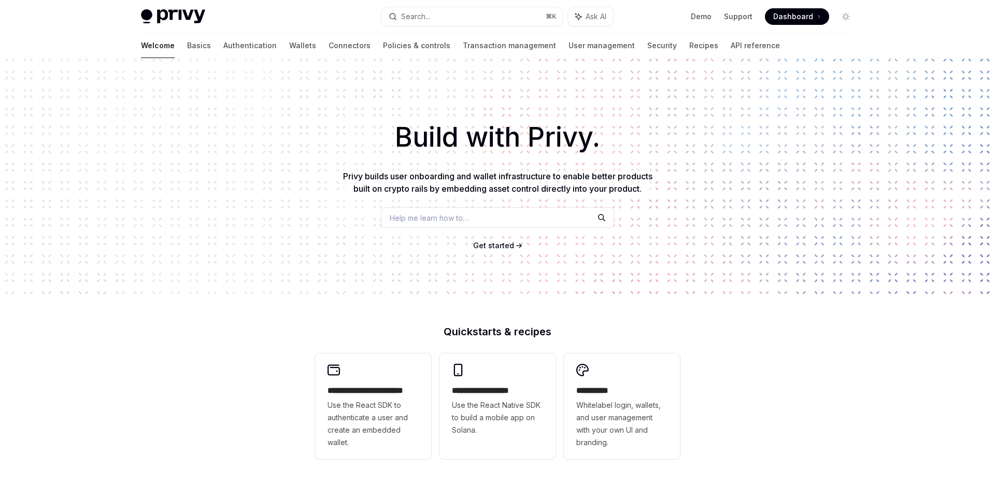  Describe the element at coordinates (416, 17) in the screenshot. I see `div: Search...` at that location.